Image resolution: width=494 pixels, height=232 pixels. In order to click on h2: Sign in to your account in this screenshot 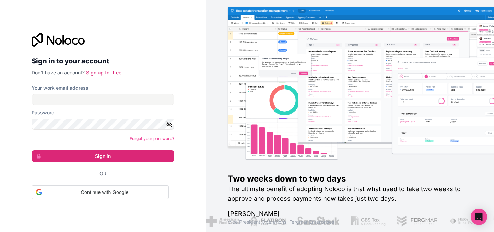, I will do `click(103, 61)`.